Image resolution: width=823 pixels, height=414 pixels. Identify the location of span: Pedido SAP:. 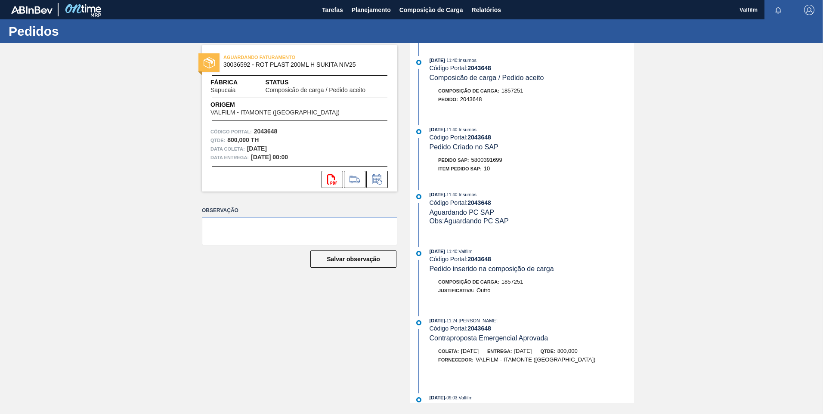
(454, 160).